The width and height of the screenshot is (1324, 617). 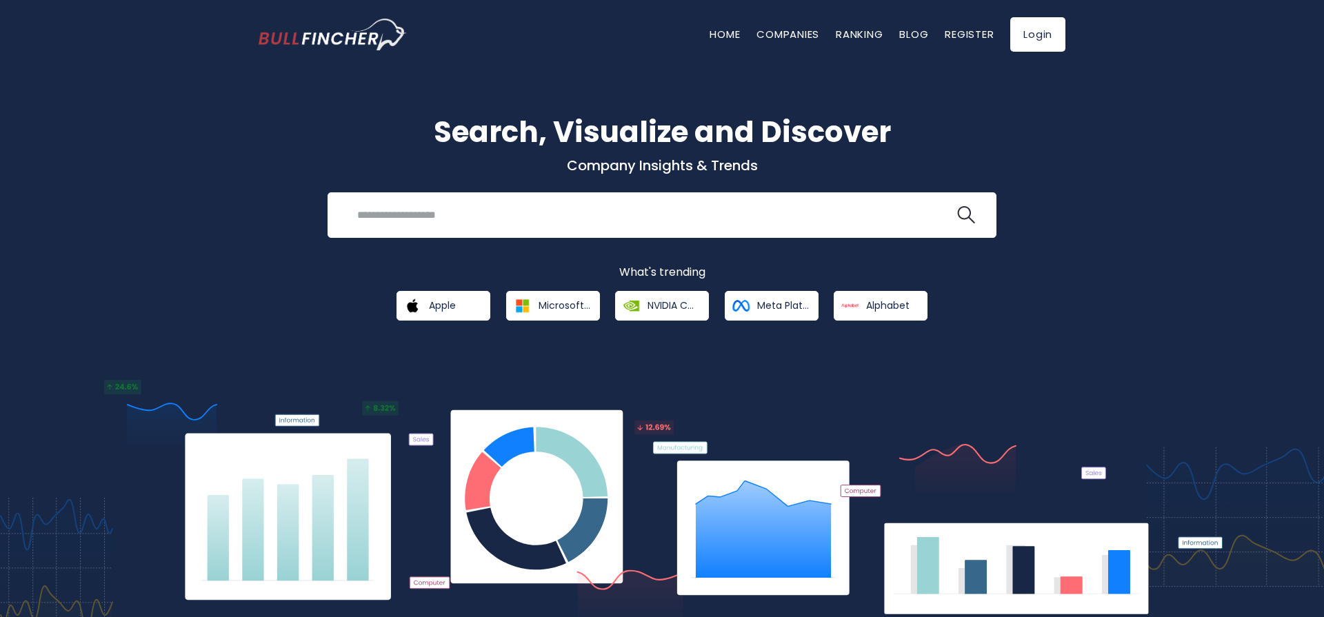 I want to click on span: NVIDIA Corporation, so click(x=673, y=305).